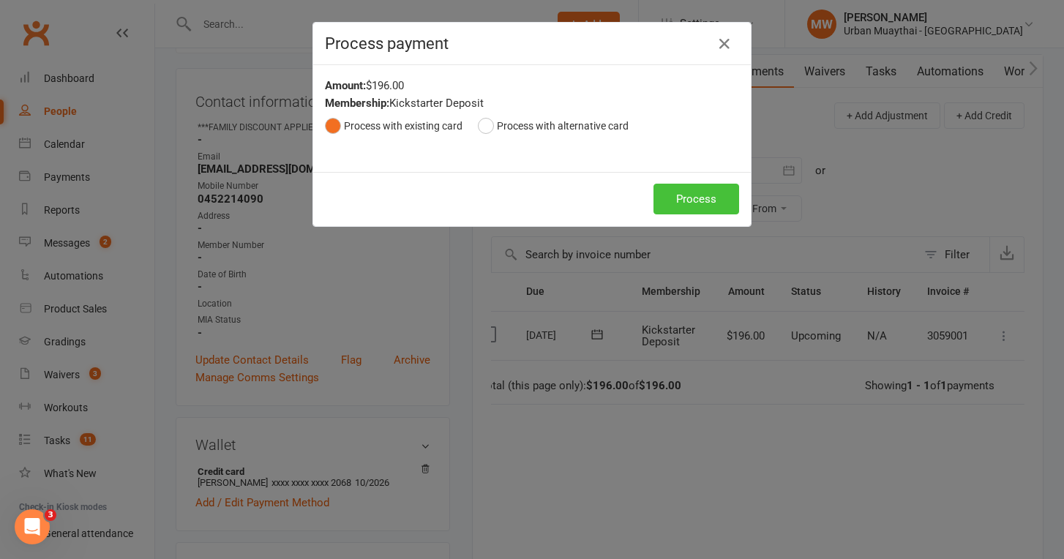  Describe the element at coordinates (724, 44) in the screenshot. I see `button: Close` at that location.